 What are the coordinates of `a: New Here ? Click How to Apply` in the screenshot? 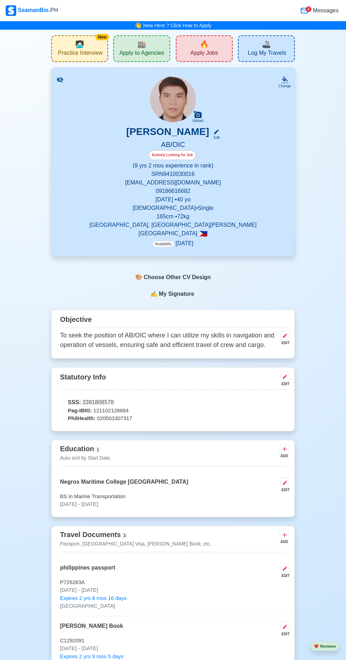 It's located at (177, 25).